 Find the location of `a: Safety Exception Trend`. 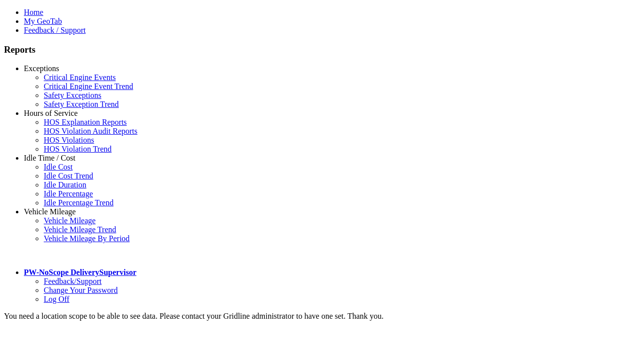

a: Safety Exception Trend is located at coordinates (81, 104).